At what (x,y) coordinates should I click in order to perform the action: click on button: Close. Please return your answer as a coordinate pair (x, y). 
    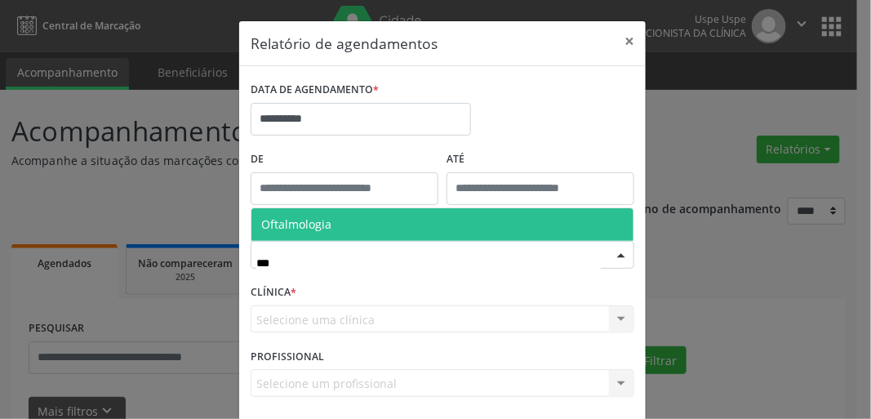
    Looking at the image, I should click on (629, 41).